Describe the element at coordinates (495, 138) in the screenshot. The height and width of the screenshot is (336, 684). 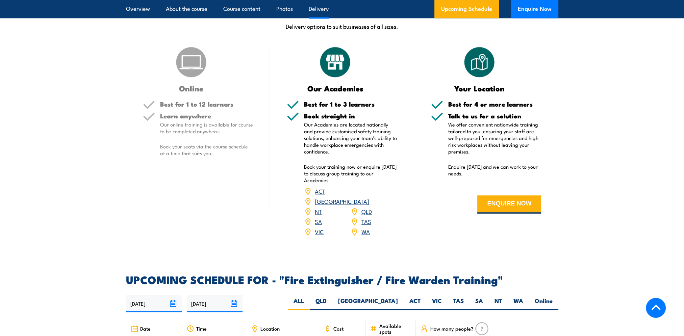
I see `p: We offer convenient nationwide training tailored to you, ensuring your staff are well-prepared fo...` at that location.